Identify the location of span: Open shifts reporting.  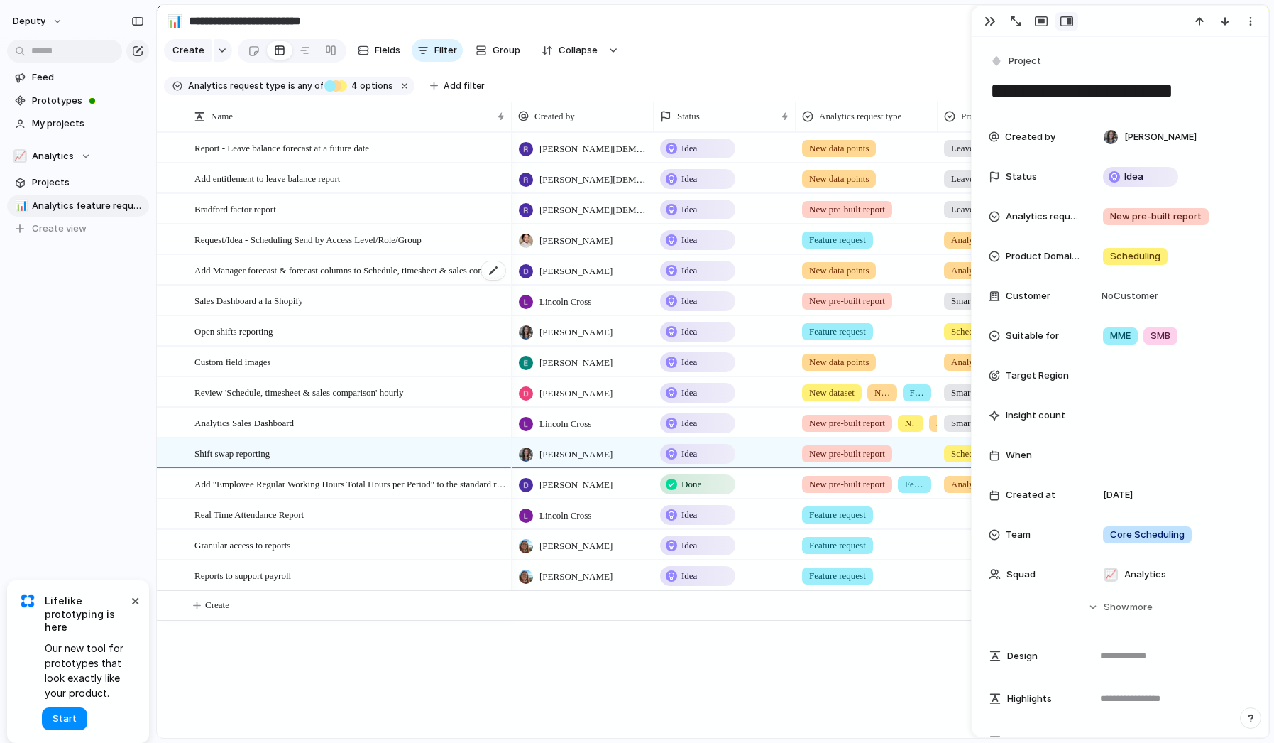
(234, 330).